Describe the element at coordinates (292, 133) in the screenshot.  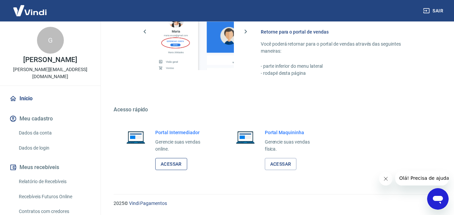
I see `h6: Portal Maquininha` at that location.